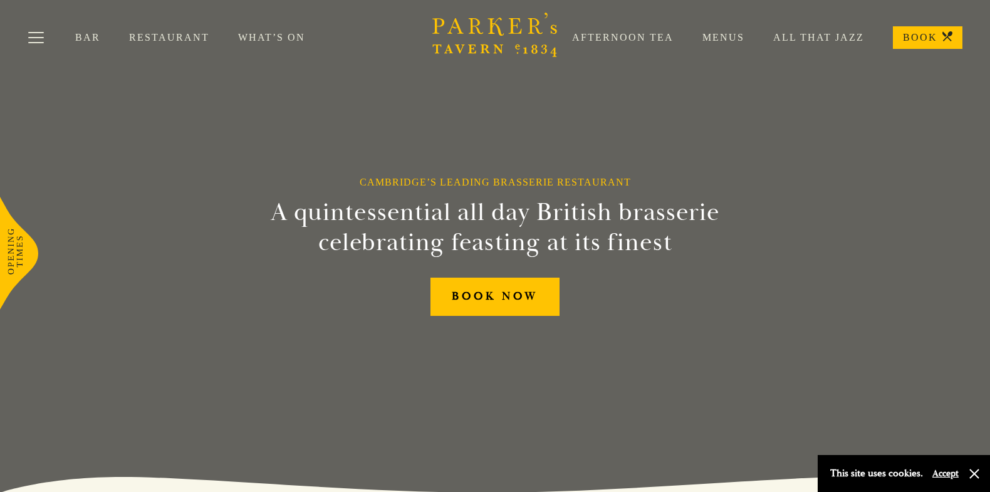  I want to click on h1: Cambridge’s Leading Brasserie Restaurant, so click(495, 182).